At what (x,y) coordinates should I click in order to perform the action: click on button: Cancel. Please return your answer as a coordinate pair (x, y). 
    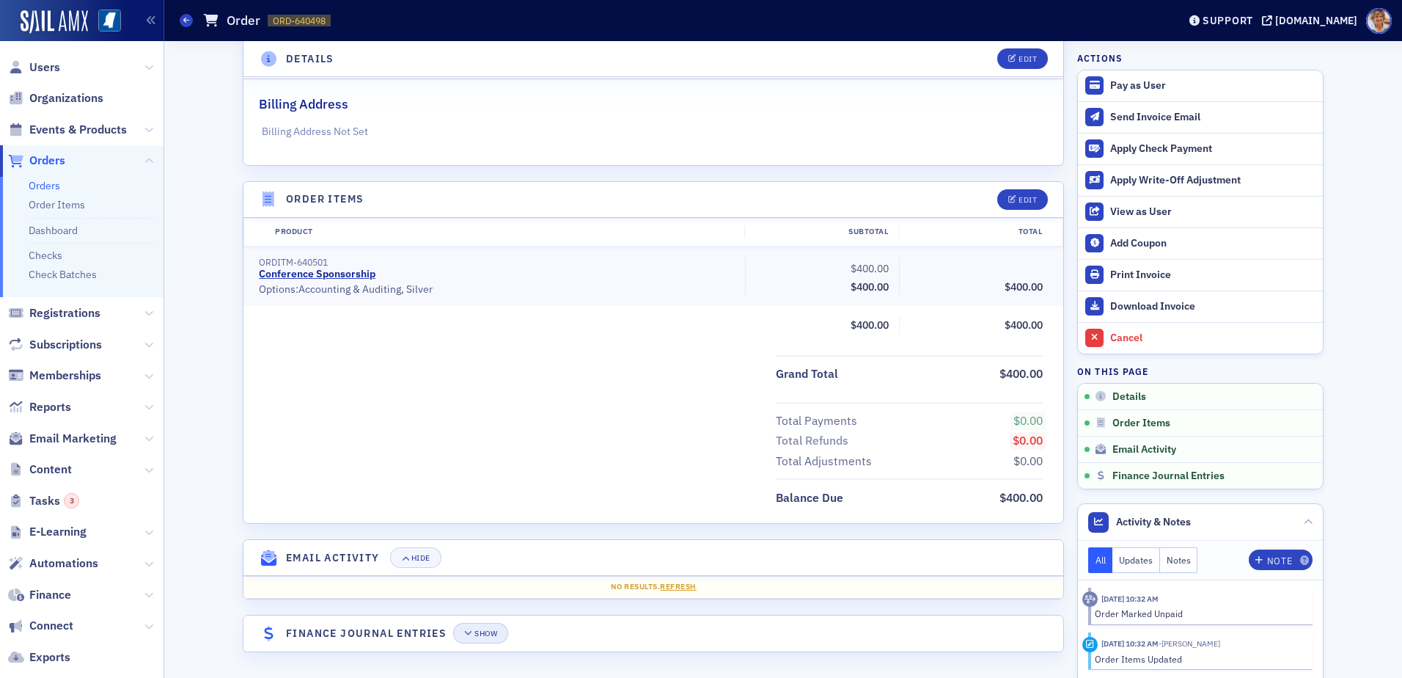
    Looking at the image, I should click on (1201, 337).